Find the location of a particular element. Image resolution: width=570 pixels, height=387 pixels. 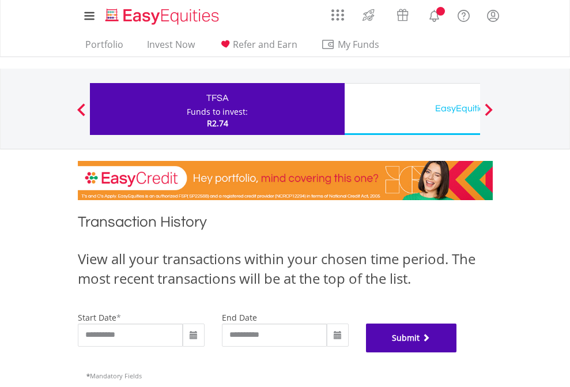

div: TFSA is located at coordinates (217, 98).